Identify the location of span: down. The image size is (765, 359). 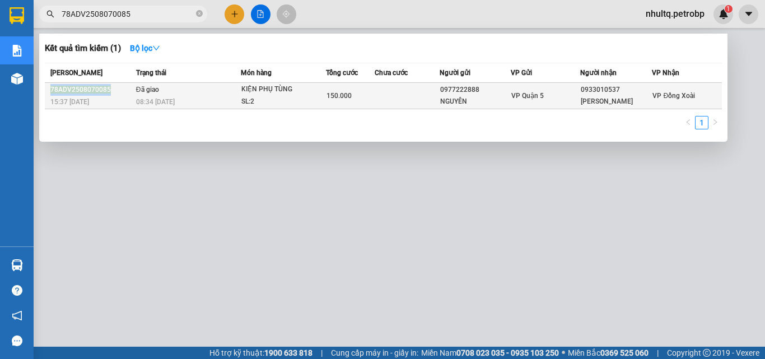
(156, 48).